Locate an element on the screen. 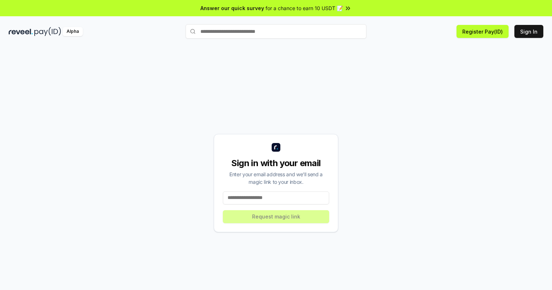  span: for a chance to earn 10 USDT 📝 is located at coordinates (304, 8).